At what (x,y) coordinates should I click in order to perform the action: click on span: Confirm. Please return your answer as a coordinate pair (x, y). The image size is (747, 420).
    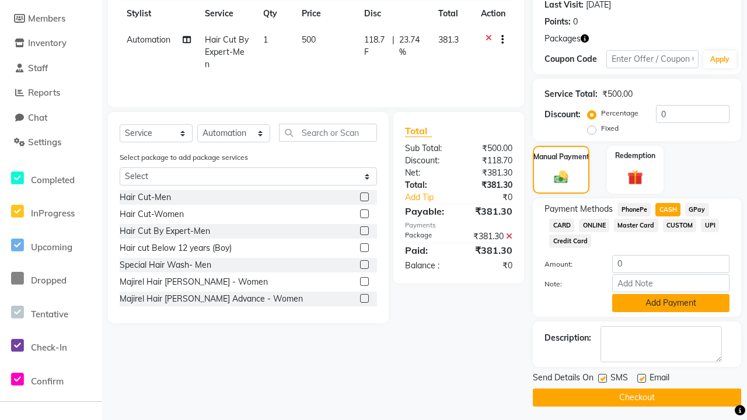
    Looking at the image, I should click on (47, 381).